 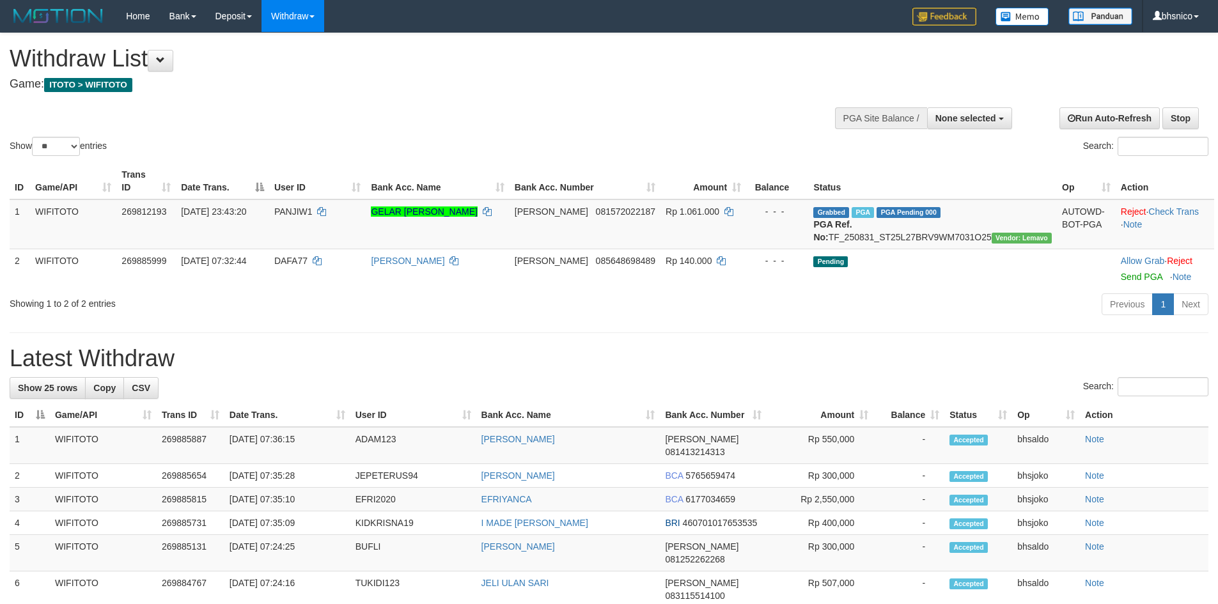 What do you see at coordinates (777, 181) in the screenshot?
I see `th: Balance` at bounding box center [777, 181].